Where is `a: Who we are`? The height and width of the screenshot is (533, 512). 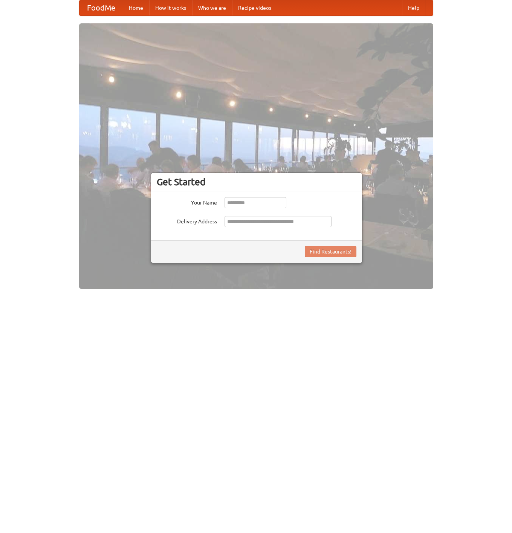
a: Who we are is located at coordinates (212, 8).